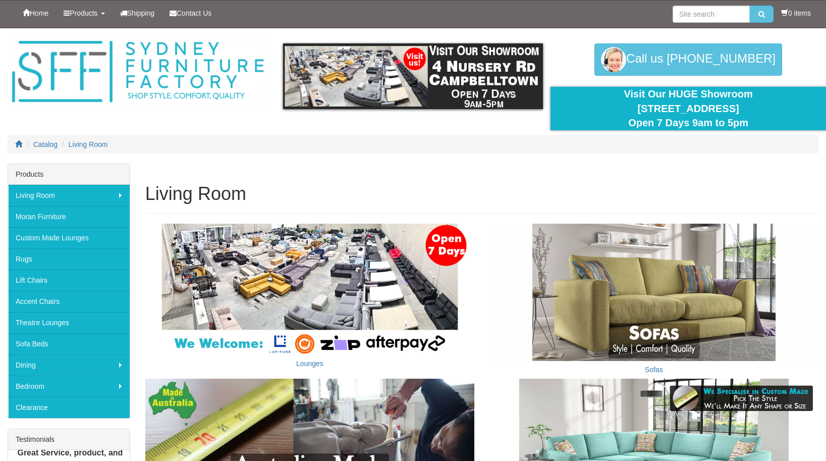 This screenshot has height=461, width=826. Describe the element at coordinates (137, 13) in the screenshot. I see `a: Shipping` at that location.